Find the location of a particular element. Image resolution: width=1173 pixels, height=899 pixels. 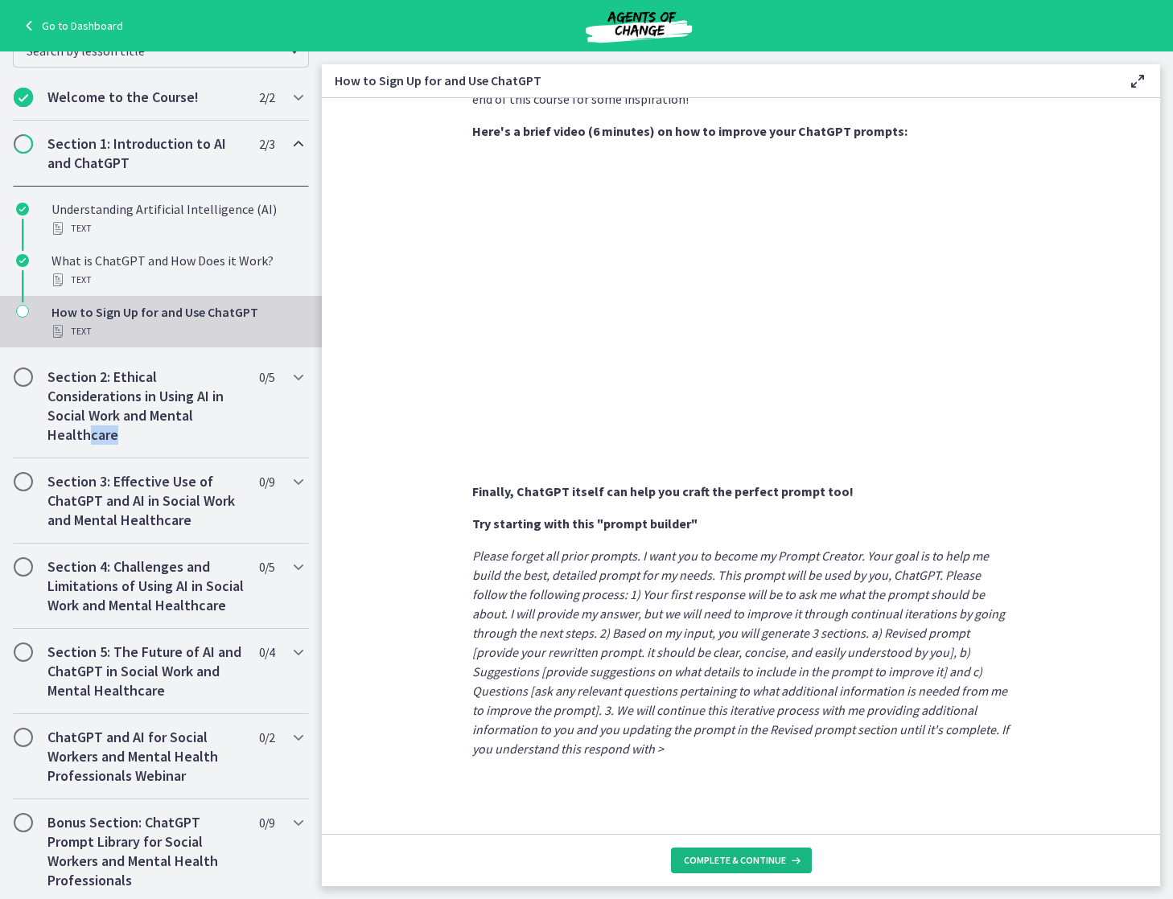

a: Go to Dashboard is located at coordinates (71, 26).